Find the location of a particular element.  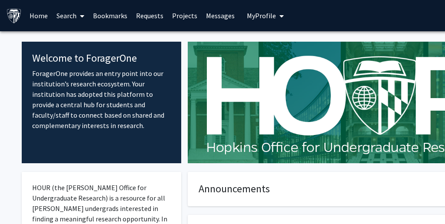

a: Home is located at coordinates (39, 16).